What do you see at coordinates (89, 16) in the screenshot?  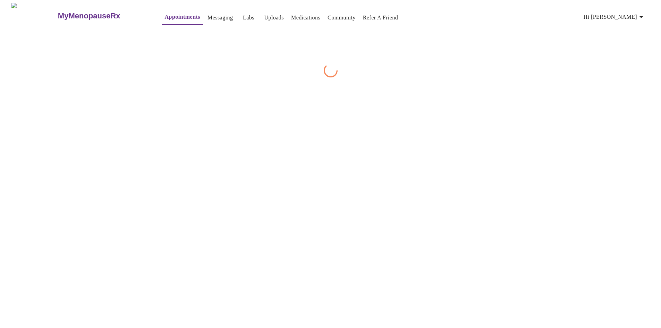 I see `h3: MyMenopauseRx` at bounding box center [89, 16].